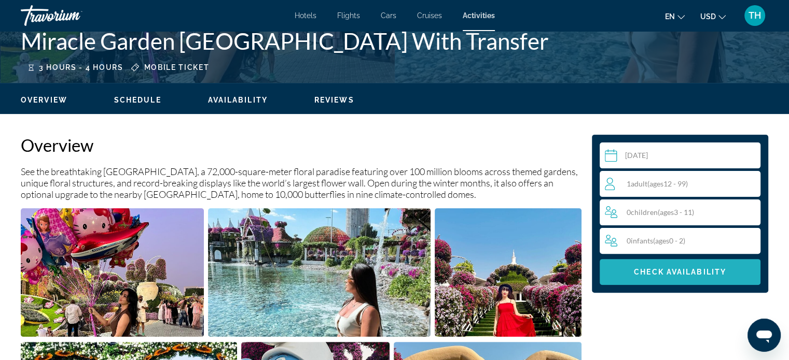  Describe the element at coordinates (301, 145) in the screenshot. I see `h2: Overview` at that location.